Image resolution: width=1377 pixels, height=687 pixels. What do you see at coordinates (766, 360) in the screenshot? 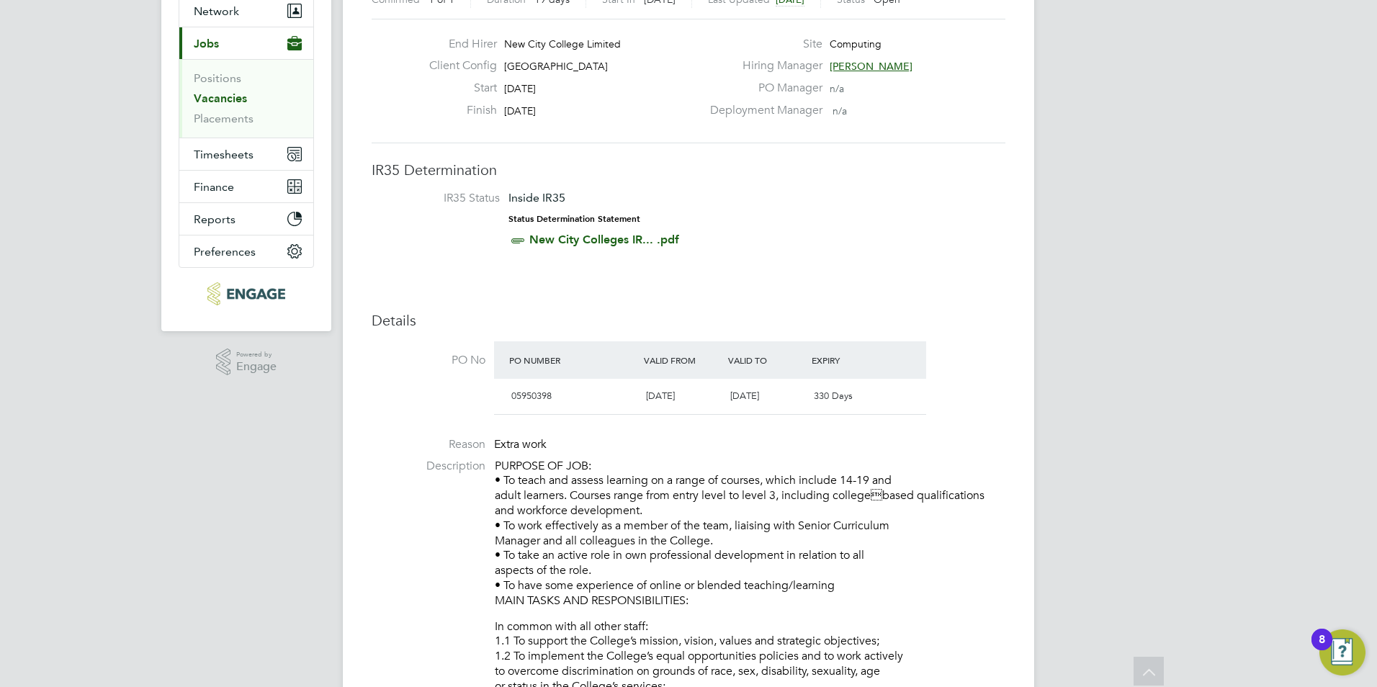
I see `div: Valid To` at bounding box center [766, 360].